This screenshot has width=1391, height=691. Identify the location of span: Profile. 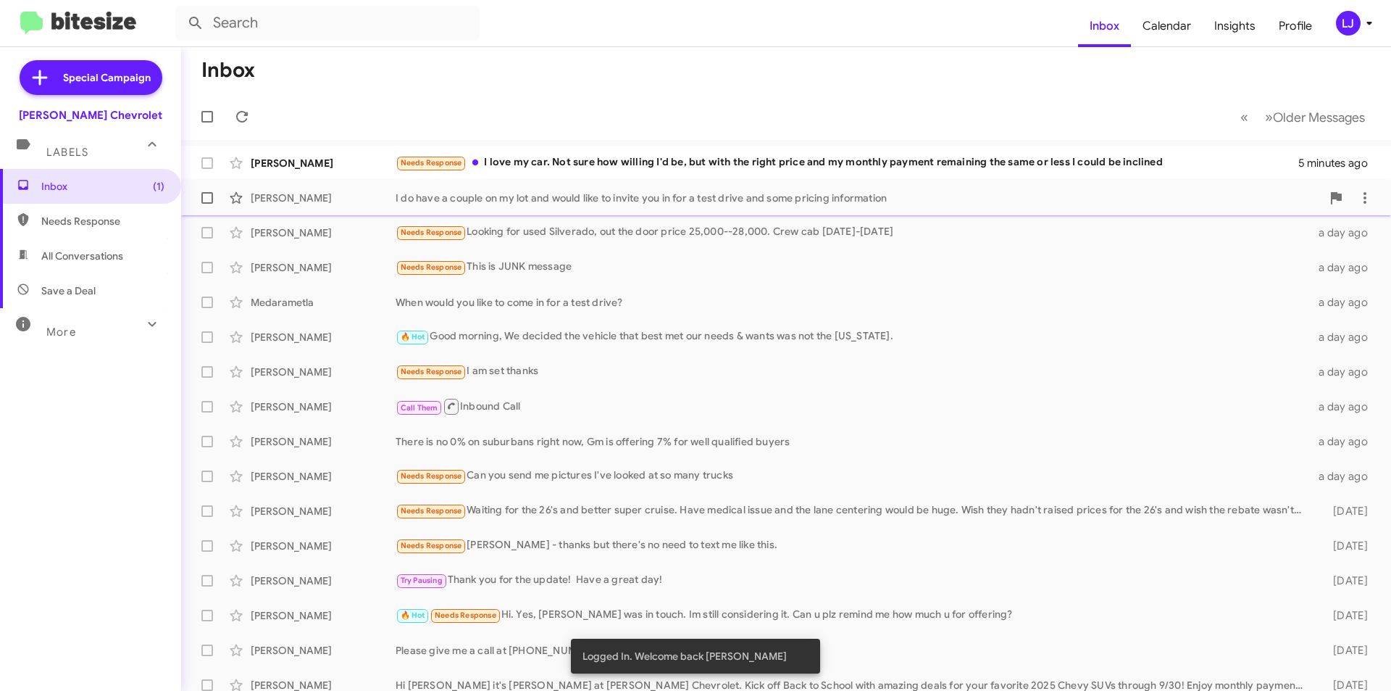
(1296, 26).